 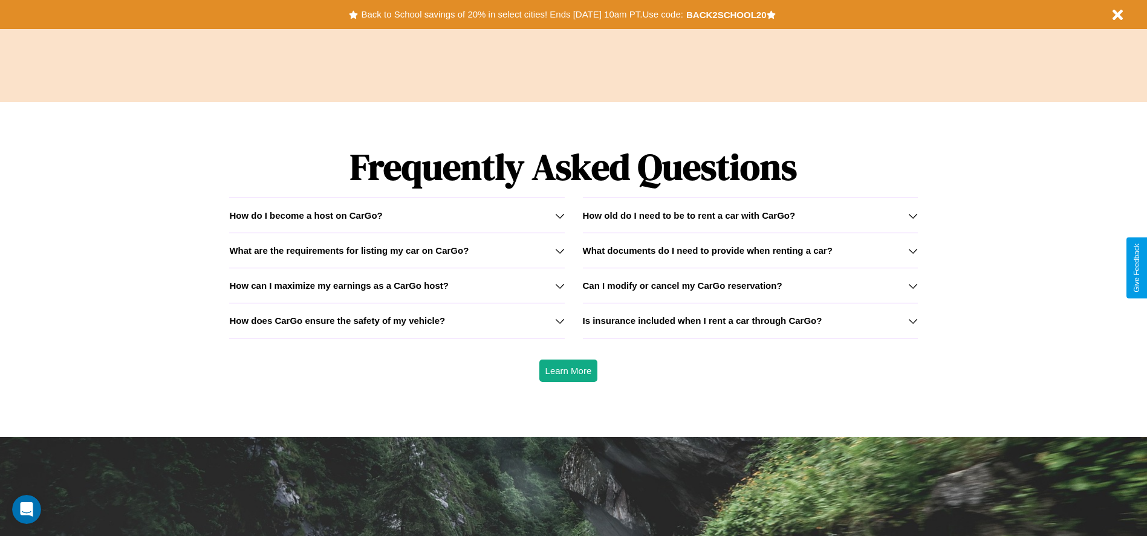 I want to click on b: BACK2SCHOOL20, so click(x=726, y=15).